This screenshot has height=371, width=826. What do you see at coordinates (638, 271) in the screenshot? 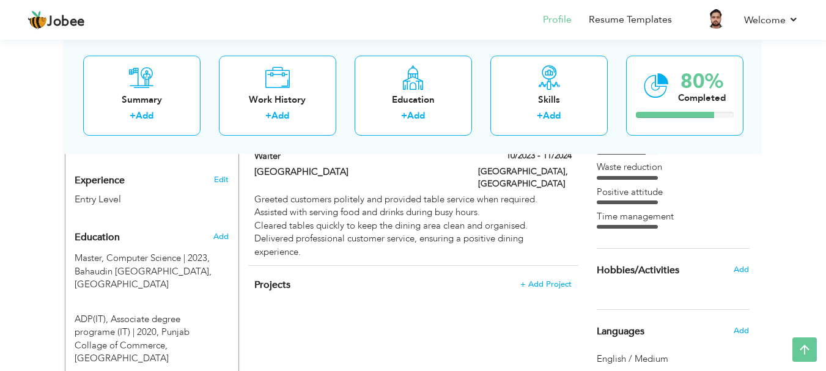
I see `span: Hobbies/Activities` at bounding box center [638, 271].